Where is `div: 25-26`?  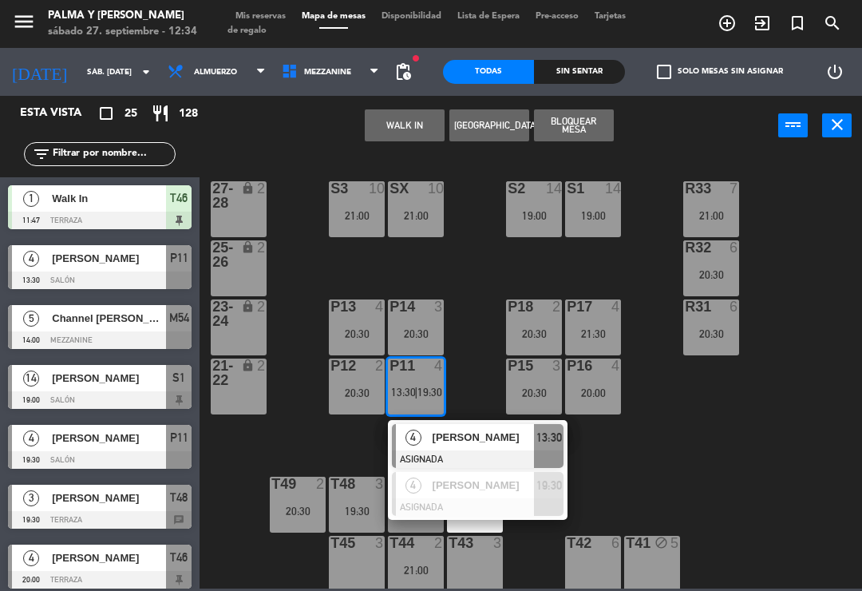
div: 25-26 is located at coordinates (212, 255).